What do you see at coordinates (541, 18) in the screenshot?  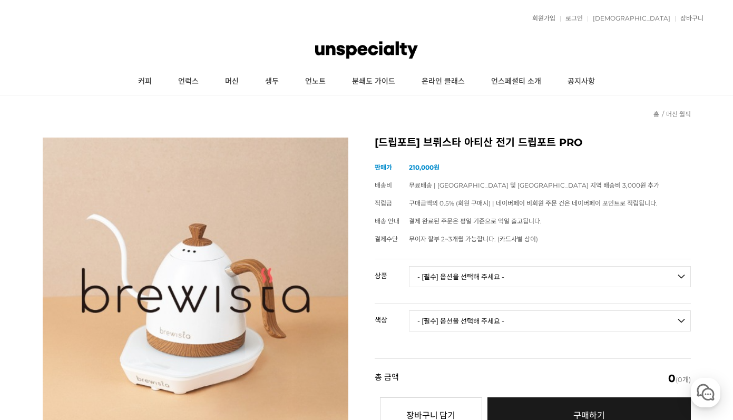 I see `a: 회원가입` at bounding box center [541, 18].